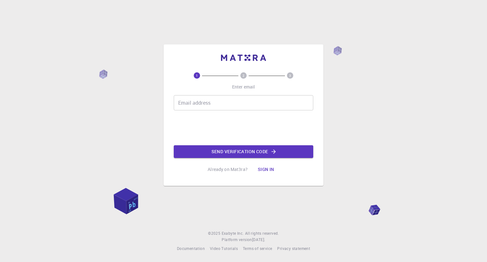  Describe the element at coordinates (290, 75) in the screenshot. I see `text: 3` at that location.